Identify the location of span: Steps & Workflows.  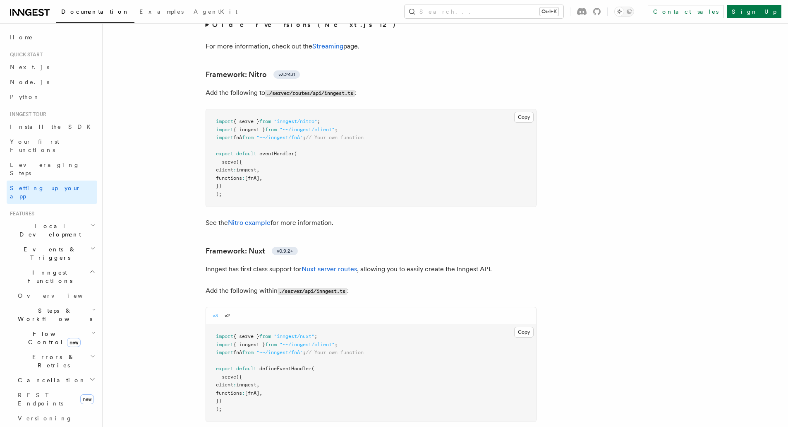
(53, 315).